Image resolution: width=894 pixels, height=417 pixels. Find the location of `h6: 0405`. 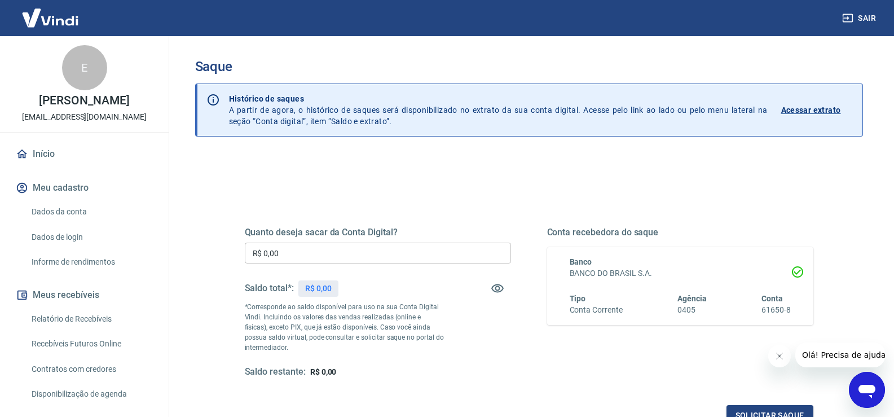

h6: 0405 is located at coordinates (692, 310).